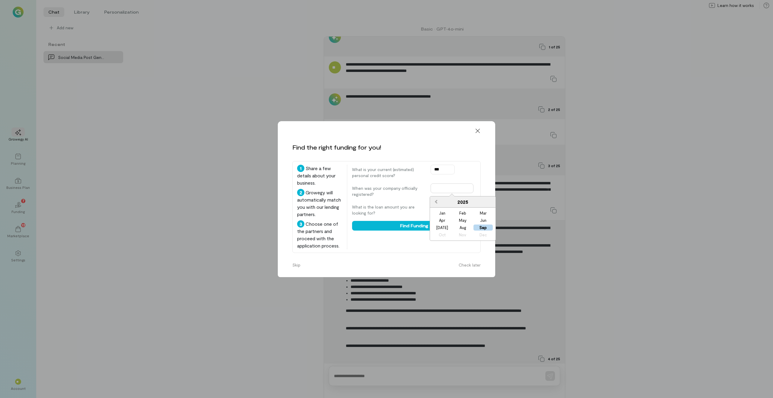  What do you see at coordinates (389, 191) in the screenshot?
I see `label: When was your company officially registered?` at bounding box center [389, 191].